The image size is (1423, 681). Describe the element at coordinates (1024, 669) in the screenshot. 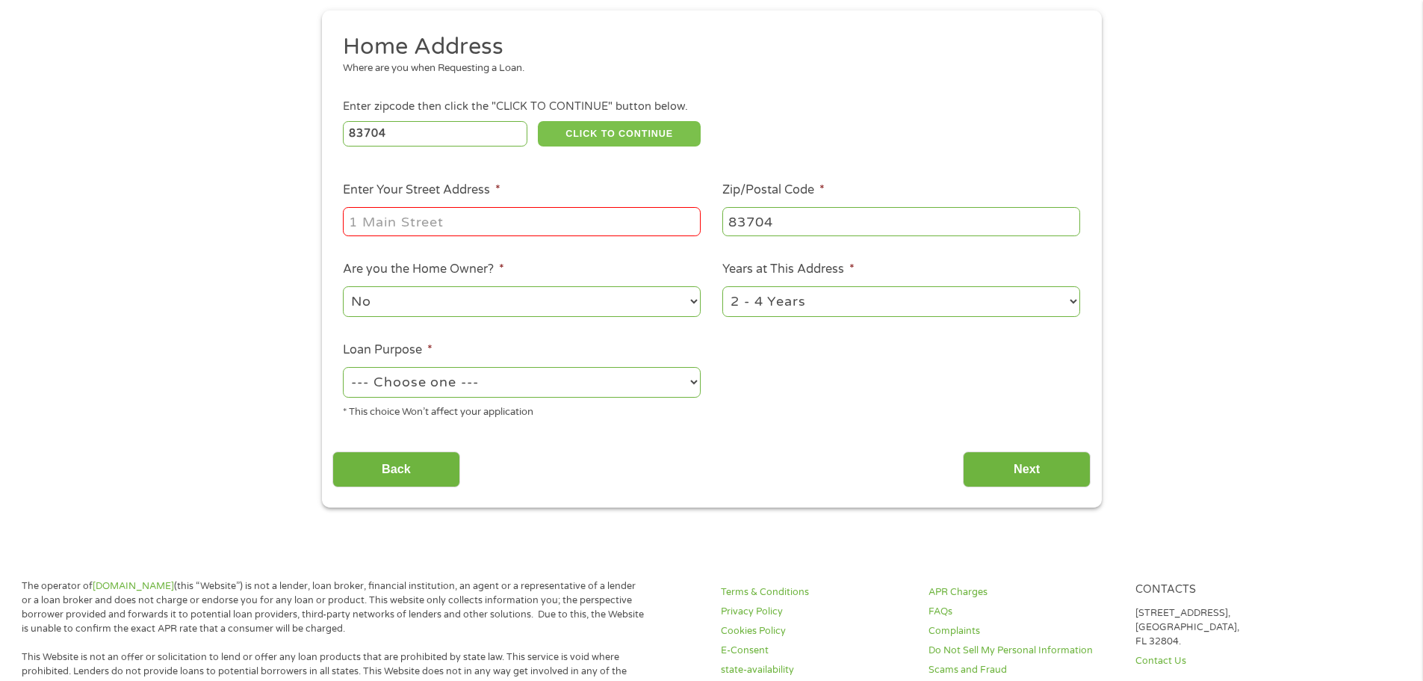

I see `a: Scams and Fraud` at that location.